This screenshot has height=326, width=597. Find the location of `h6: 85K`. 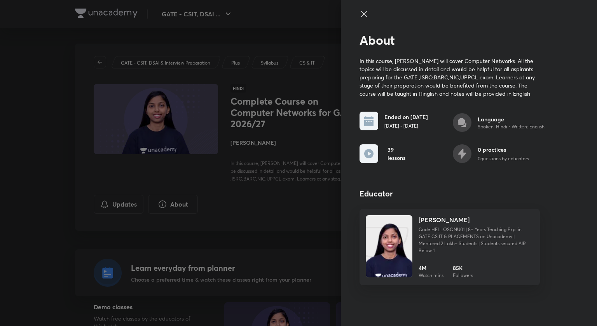

h6: 85K is located at coordinates (463, 267).